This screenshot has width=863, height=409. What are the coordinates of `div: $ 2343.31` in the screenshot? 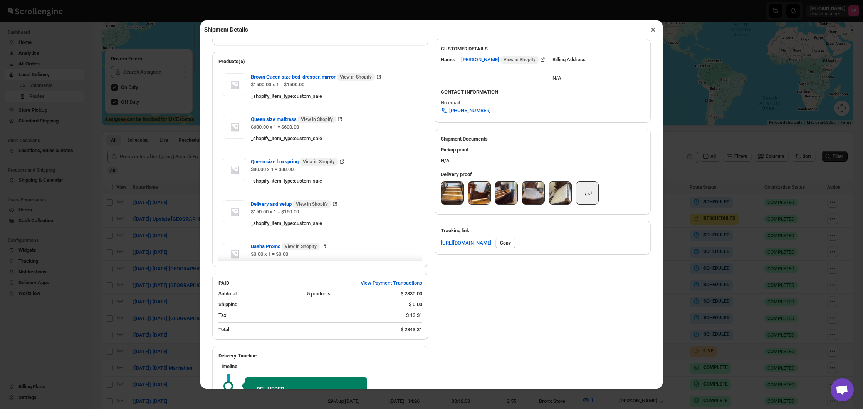 It's located at (412, 330).